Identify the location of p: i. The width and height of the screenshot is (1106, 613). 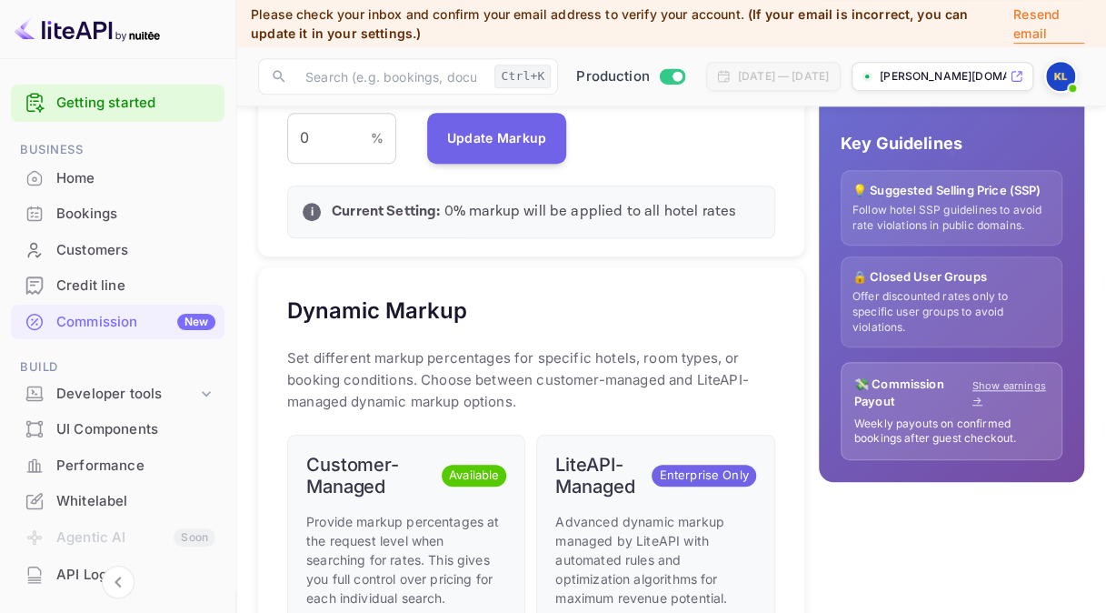
(311, 212).